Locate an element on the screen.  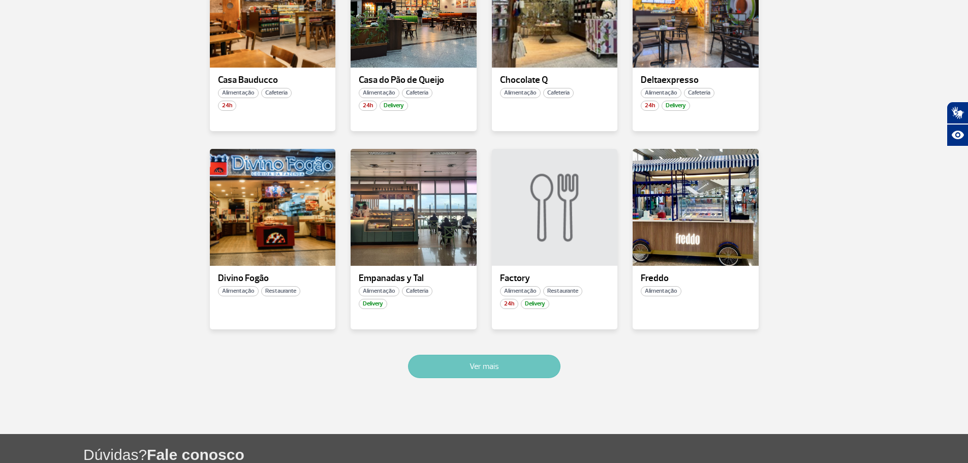
button: Ver mais is located at coordinates (484, 366).